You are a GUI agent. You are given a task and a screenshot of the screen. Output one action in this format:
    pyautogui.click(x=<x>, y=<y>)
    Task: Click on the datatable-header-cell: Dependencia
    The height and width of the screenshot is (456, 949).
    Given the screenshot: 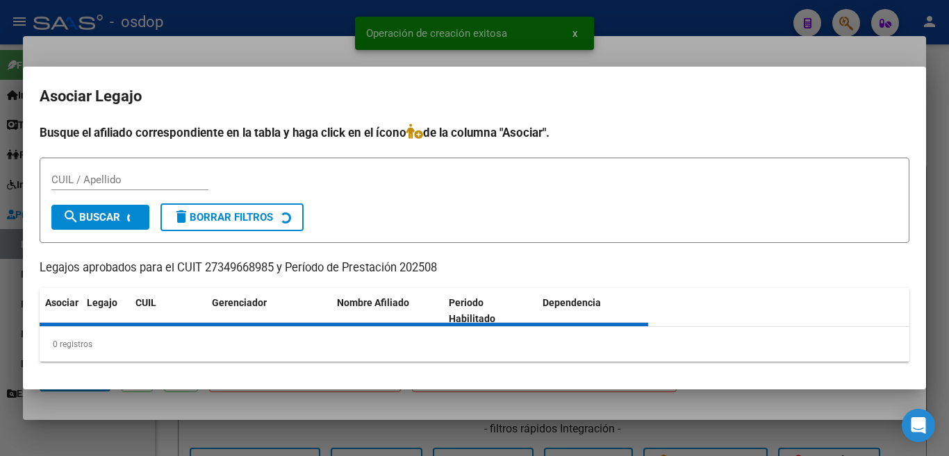 What is the action you would take?
    pyautogui.click(x=593, y=311)
    